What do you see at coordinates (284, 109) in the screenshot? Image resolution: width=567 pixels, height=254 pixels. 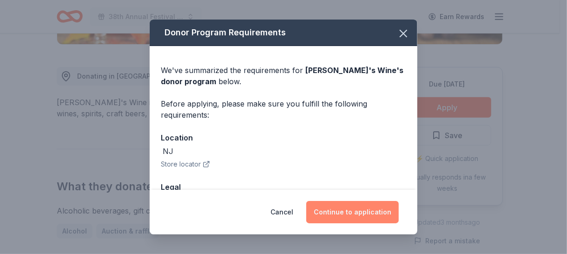 I see `div: Before applying, please make sure you fulfill the following requirements:` at bounding box center [284, 109].